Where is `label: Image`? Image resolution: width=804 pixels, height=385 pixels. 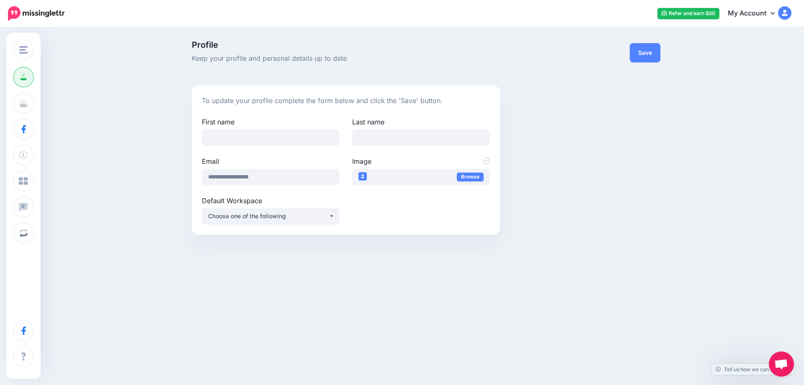 label: Image is located at coordinates (421, 161).